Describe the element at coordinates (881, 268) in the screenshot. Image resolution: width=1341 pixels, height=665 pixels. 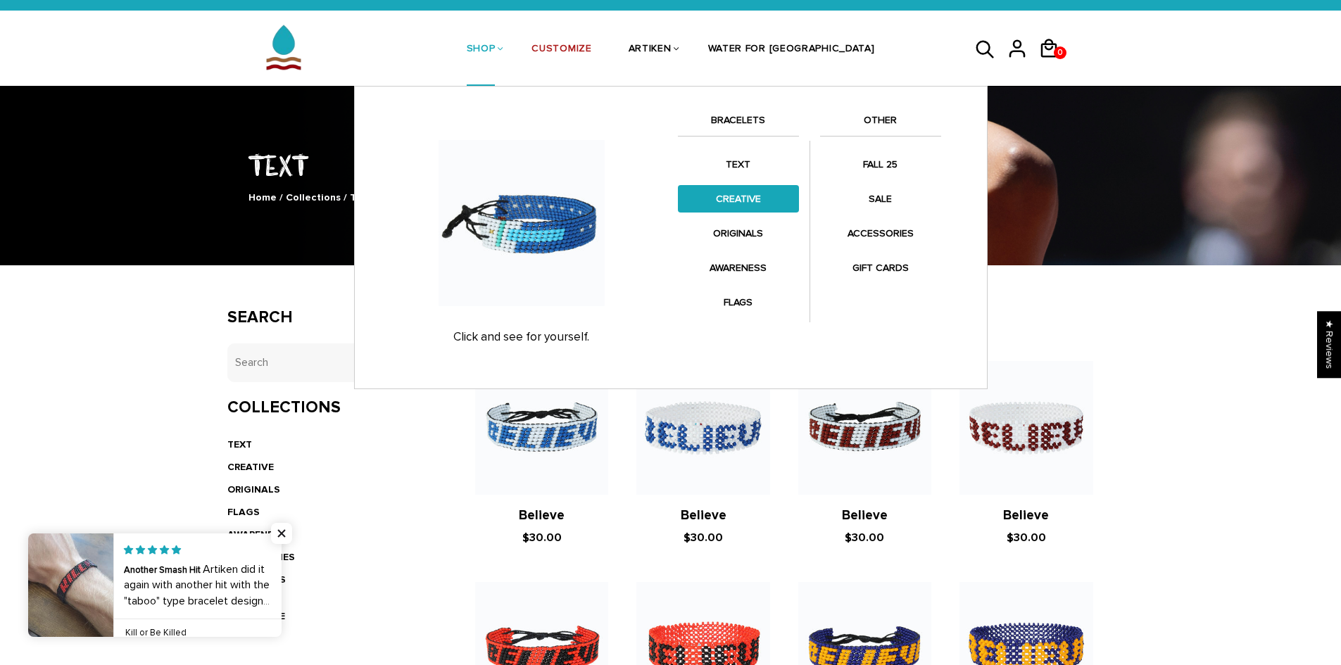
I see `a: GIFT CARDS` at that location.